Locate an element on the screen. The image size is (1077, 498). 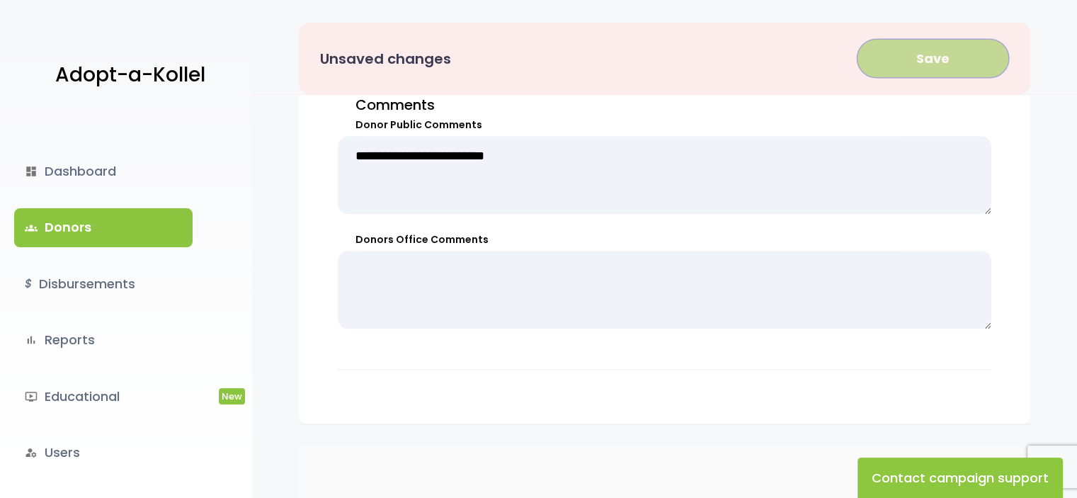
span: New is located at coordinates (231, 396).